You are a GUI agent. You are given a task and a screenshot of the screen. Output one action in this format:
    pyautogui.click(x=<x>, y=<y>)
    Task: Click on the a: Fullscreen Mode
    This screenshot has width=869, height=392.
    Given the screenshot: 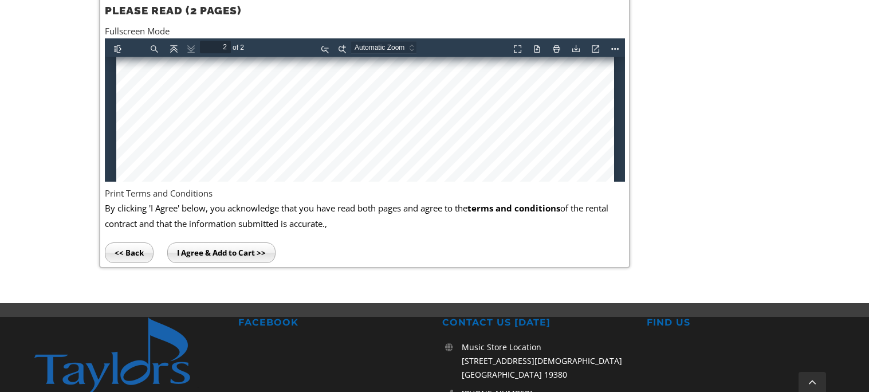 What is the action you would take?
    pyautogui.click(x=137, y=31)
    